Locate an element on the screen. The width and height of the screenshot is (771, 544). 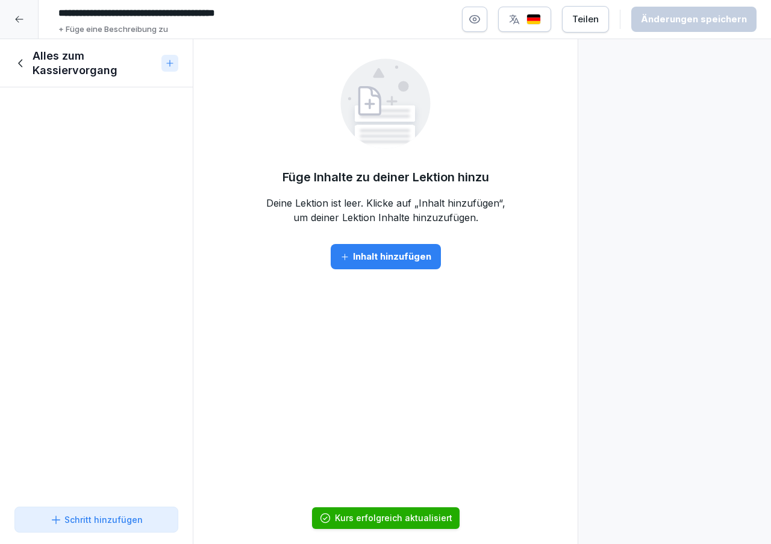
button: Inhalt hinzufügen is located at coordinates (386, 257).